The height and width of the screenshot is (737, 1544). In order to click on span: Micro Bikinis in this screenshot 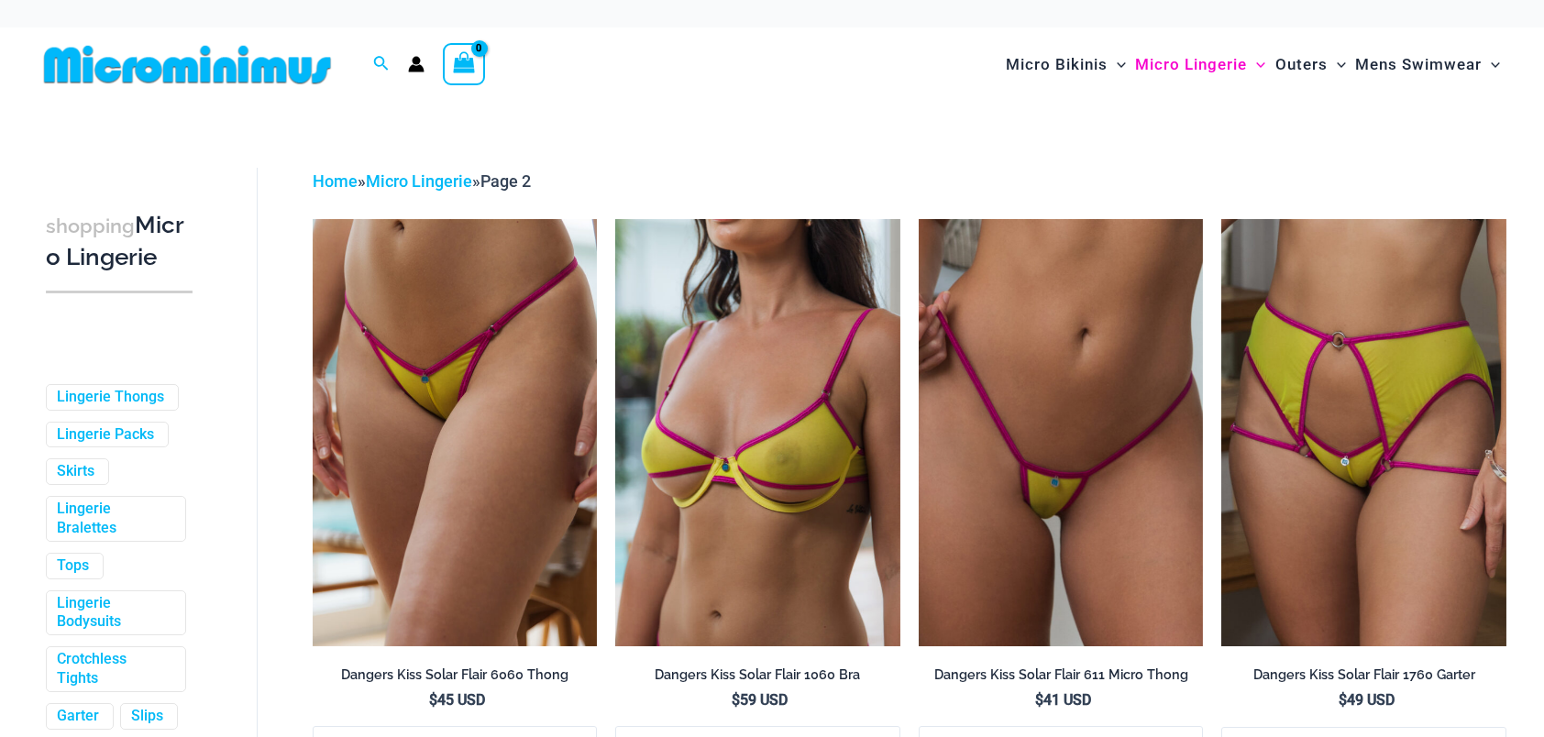, I will do `click(1056, 64)`.